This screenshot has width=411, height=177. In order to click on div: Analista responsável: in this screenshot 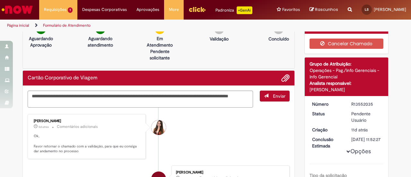, I will do `click(347, 83)`.